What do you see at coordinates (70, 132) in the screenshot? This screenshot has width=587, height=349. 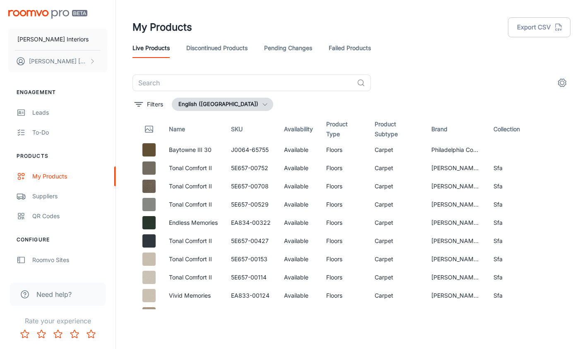 I see `div: To-do` at bounding box center [70, 132].